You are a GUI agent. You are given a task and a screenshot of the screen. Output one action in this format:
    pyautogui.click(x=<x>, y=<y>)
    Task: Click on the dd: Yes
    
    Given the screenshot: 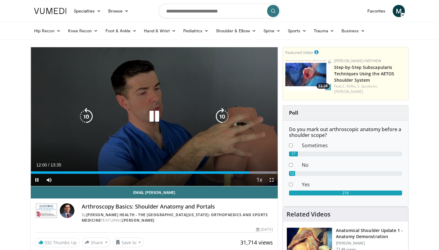 What is the action you would take?
    pyautogui.click(x=352, y=184)
    